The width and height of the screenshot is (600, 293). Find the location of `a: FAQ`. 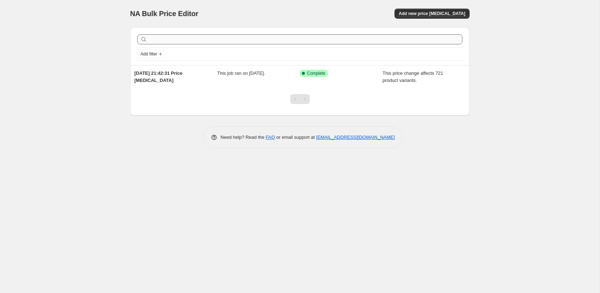

a: FAQ is located at coordinates (271, 137).